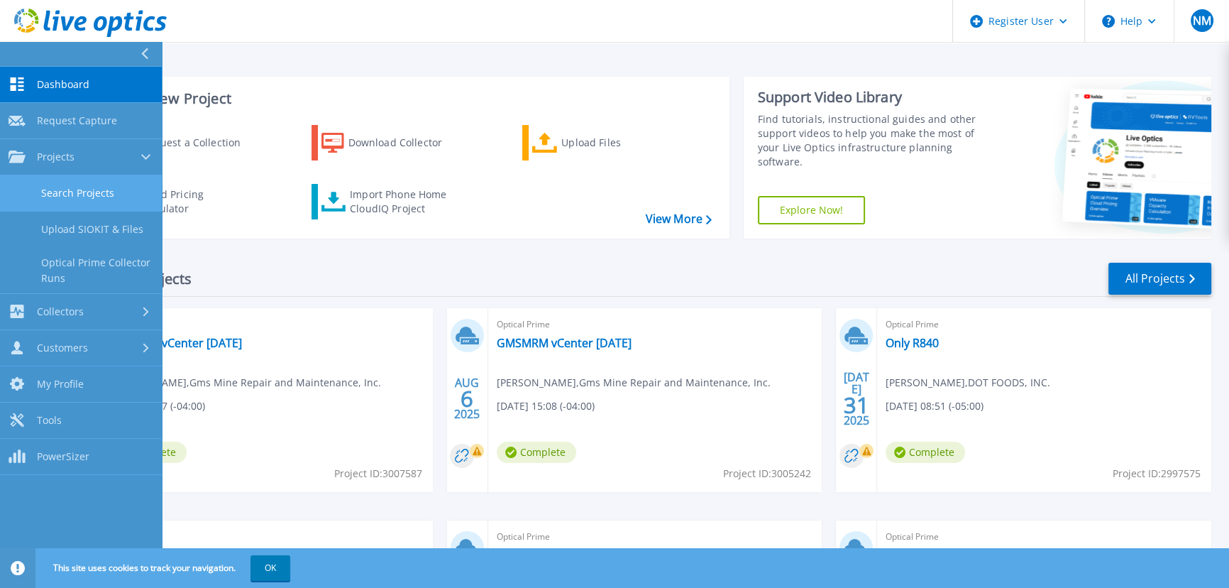  Describe the element at coordinates (467, 398) in the screenshot. I see `div: AUG 2025` at that location.